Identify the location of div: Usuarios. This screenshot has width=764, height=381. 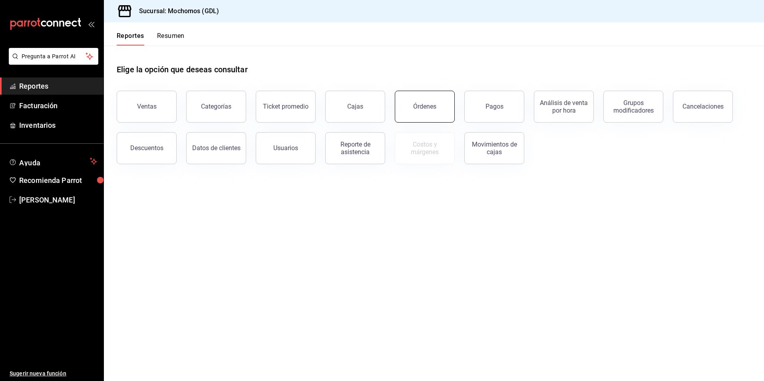
(286, 148).